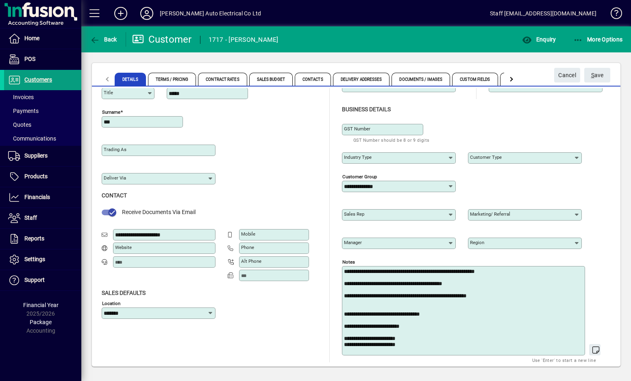 The height and width of the screenshot is (381, 631). I want to click on a: Knowledge Base, so click(612, 15).